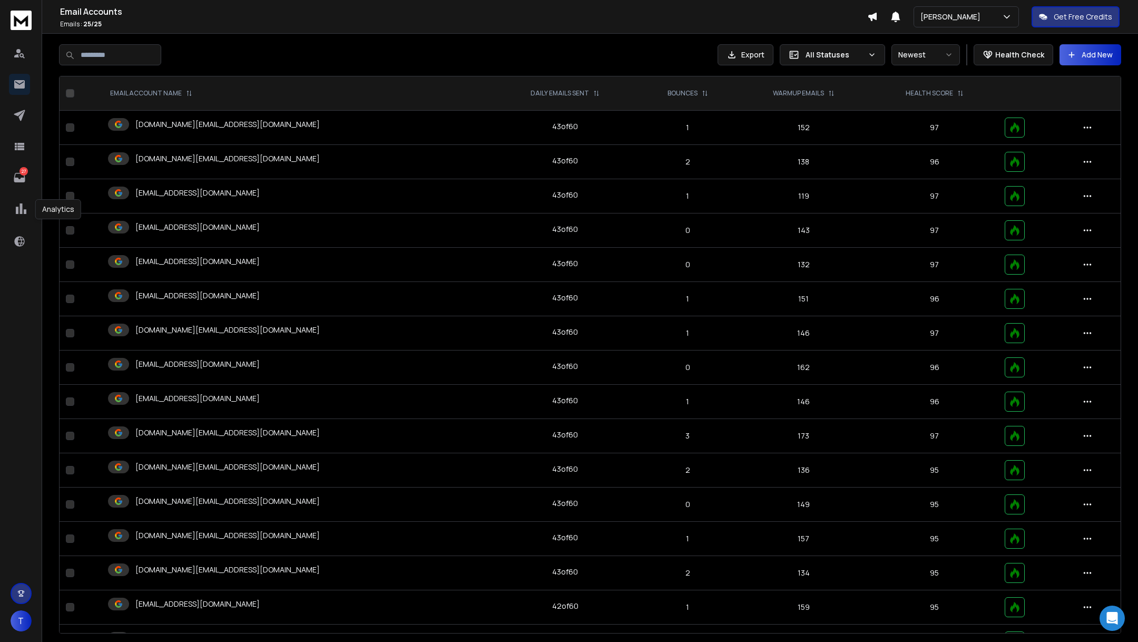 Image resolution: width=1138 pixels, height=642 pixels. I want to click on button: T, so click(21, 620).